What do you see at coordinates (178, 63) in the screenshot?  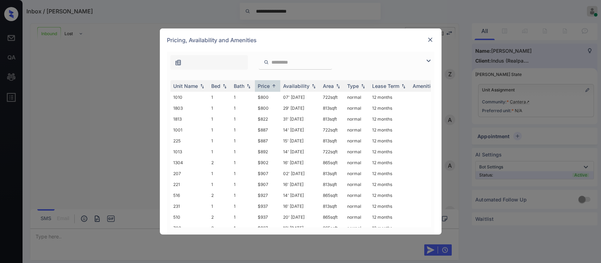 I see `img: icon-zuma` at bounding box center [178, 63].